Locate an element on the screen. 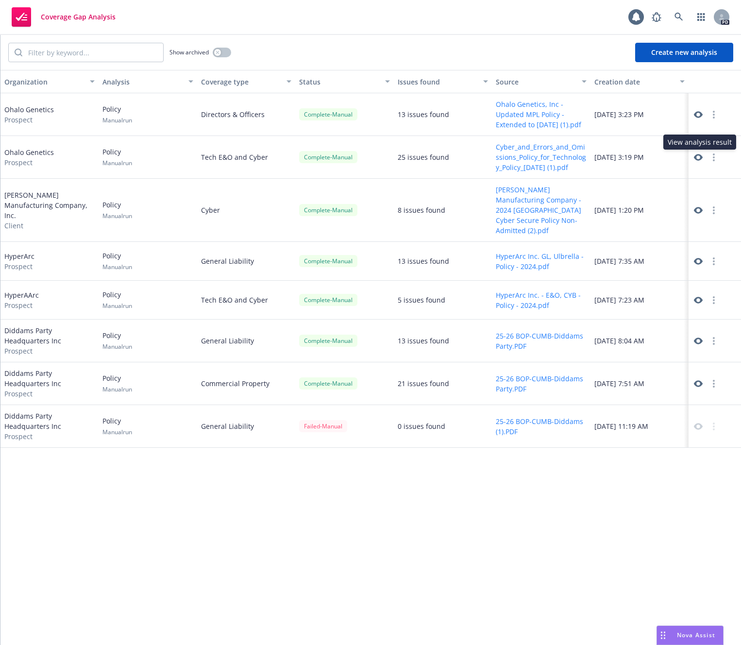 This screenshot has width=741, height=645. span: Show archived is located at coordinates (189, 52).